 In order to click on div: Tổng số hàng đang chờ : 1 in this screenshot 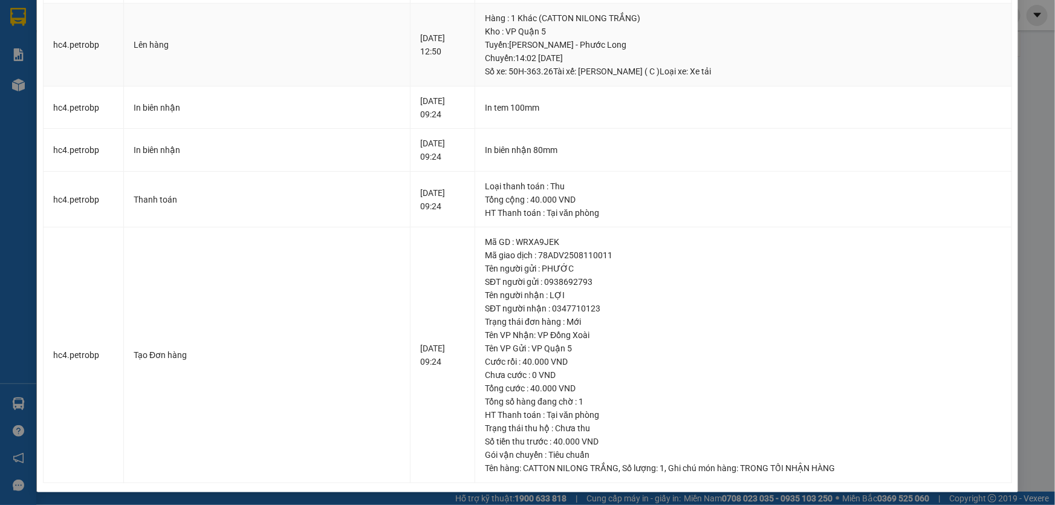, I will do `click(743, 401)`.